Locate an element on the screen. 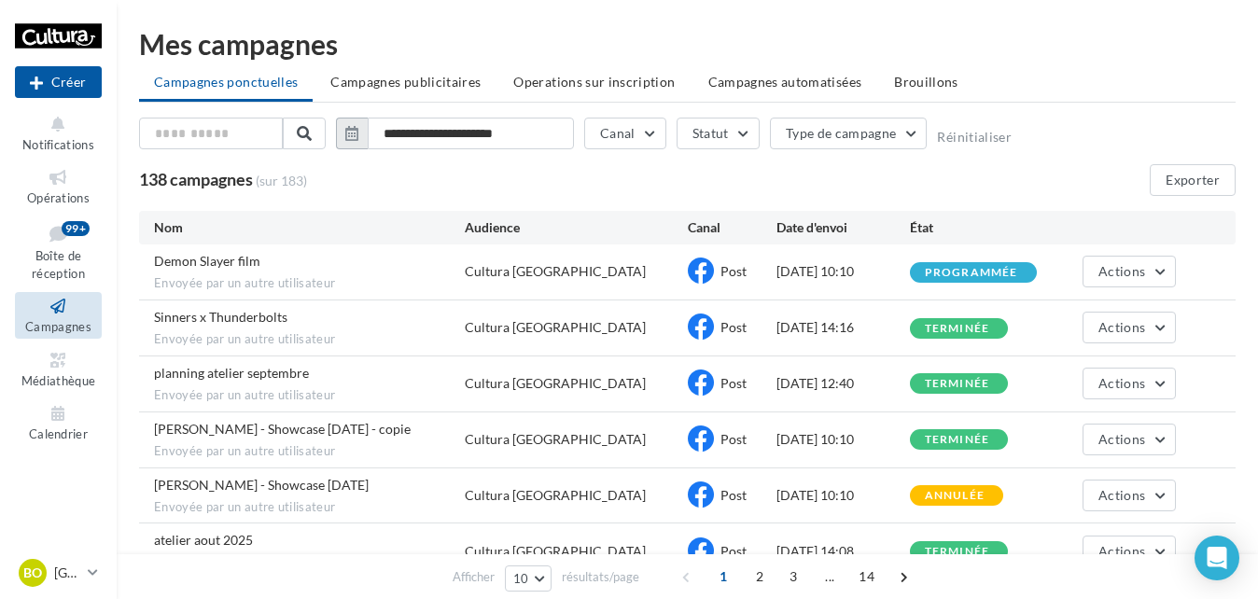  span: Llilan Renaud - Showcase 20/09/2025 - copie is located at coordinates (282, 428).